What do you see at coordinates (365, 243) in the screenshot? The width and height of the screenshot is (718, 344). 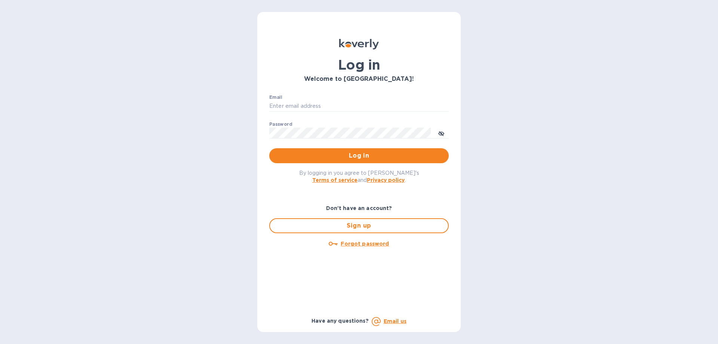 I see `u: Forgot password` at bounding box center [365, 243].